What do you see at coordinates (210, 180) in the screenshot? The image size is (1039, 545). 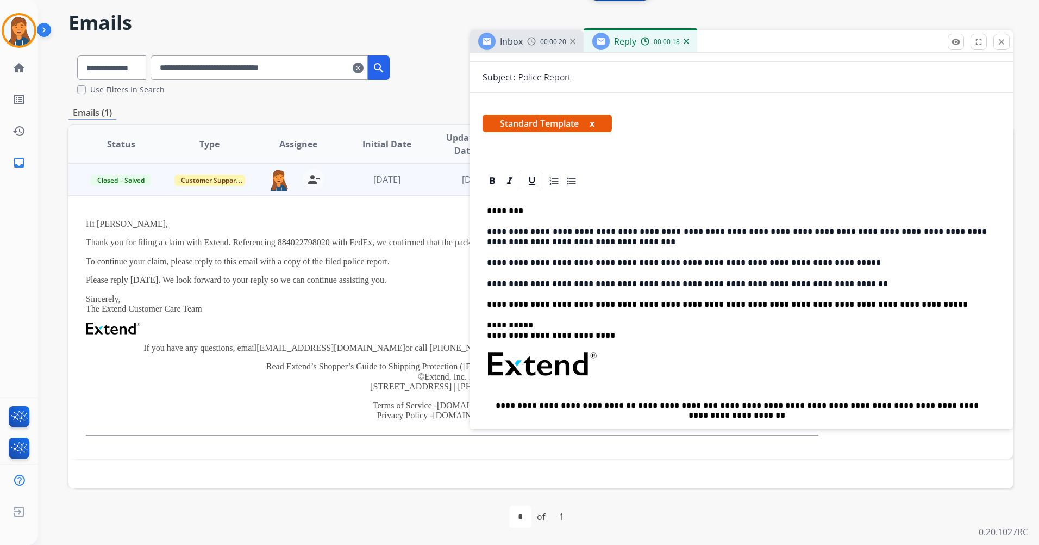 I see `span: Customer Support` at bounding box center [210, 180].